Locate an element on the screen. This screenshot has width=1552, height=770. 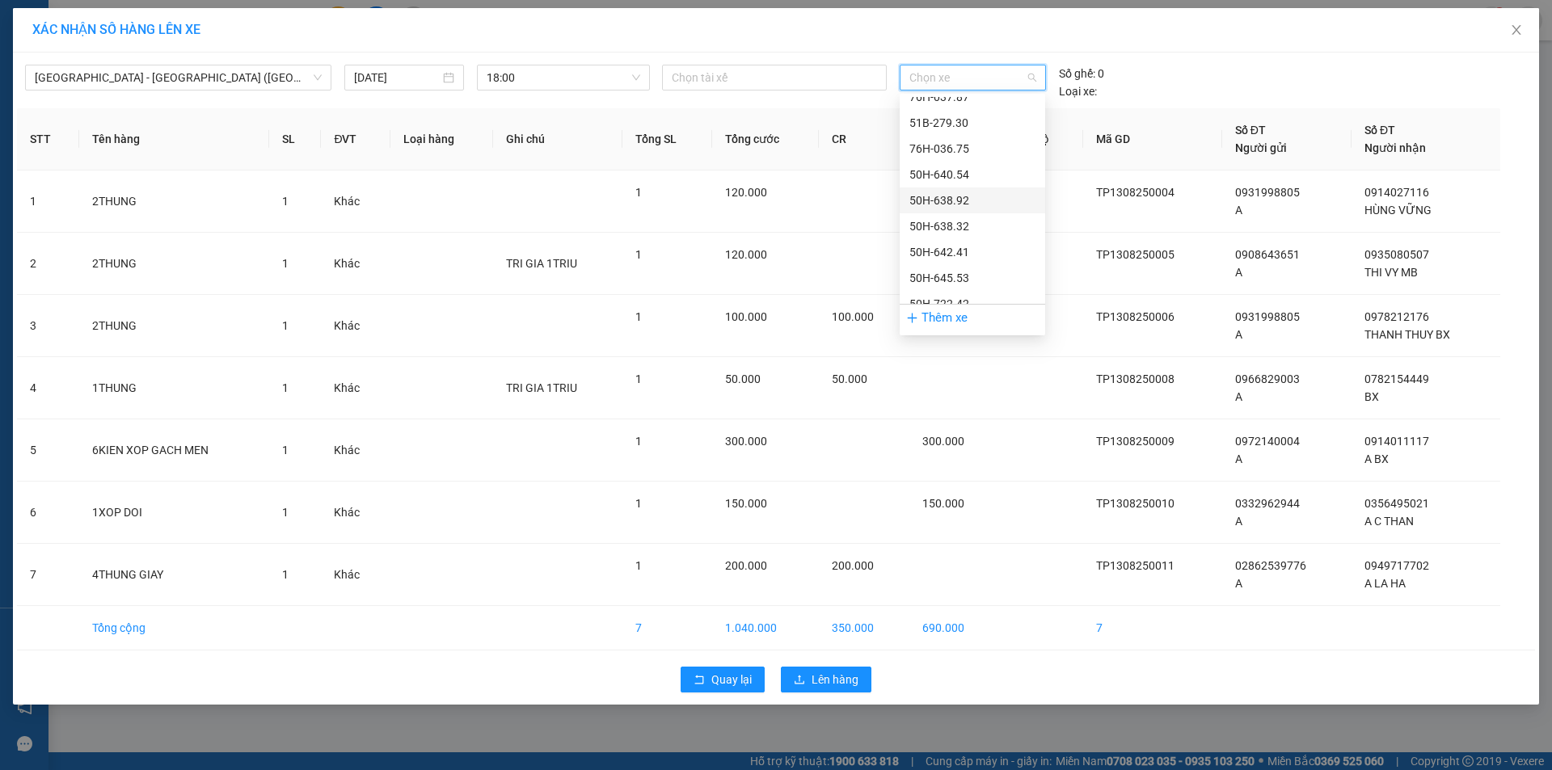
span: close is located at coordinates (1516, 30).